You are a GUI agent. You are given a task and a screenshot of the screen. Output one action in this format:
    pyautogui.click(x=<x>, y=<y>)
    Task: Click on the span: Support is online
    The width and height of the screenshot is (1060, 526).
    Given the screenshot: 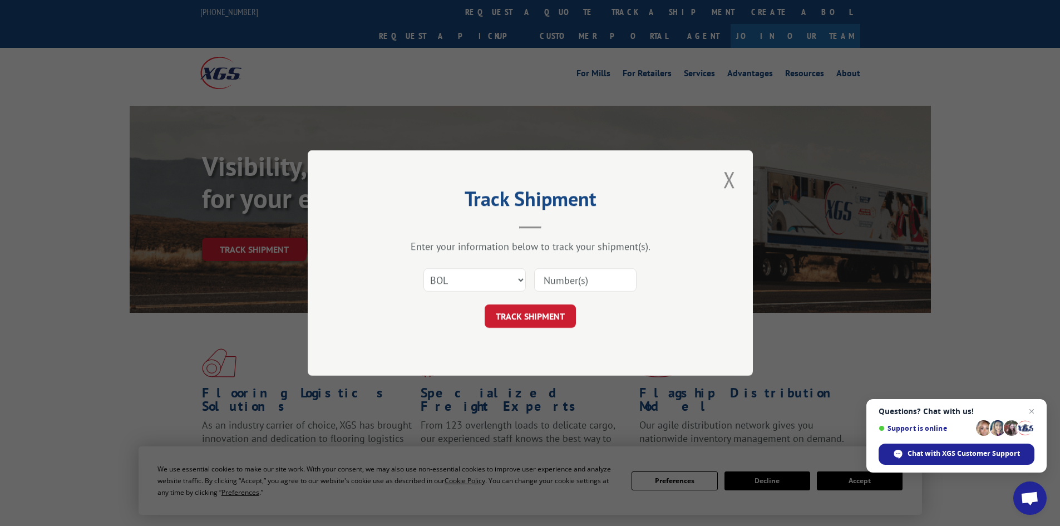 What is the action you would take?
    pyautogui.click(x=925, y=428)
    